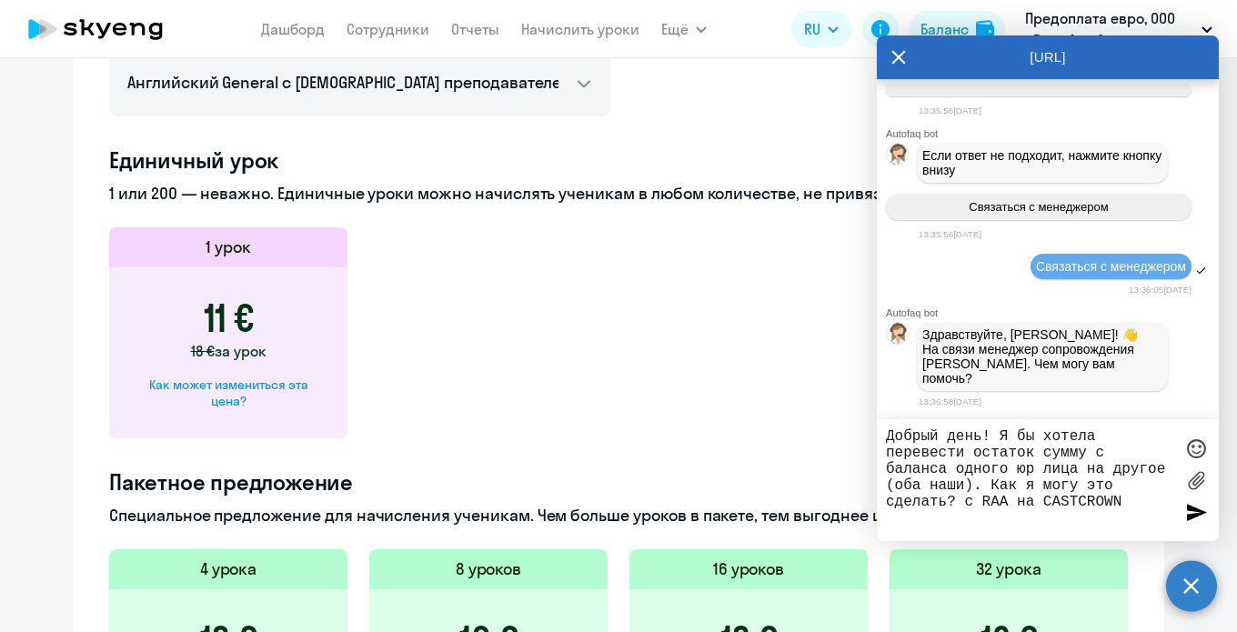 This screenshot has height=632, width=1237. What do you see at coordinates (957, 29) in the screenshot?
I see `button: Балансbalance` at bounding box center [957, 29].